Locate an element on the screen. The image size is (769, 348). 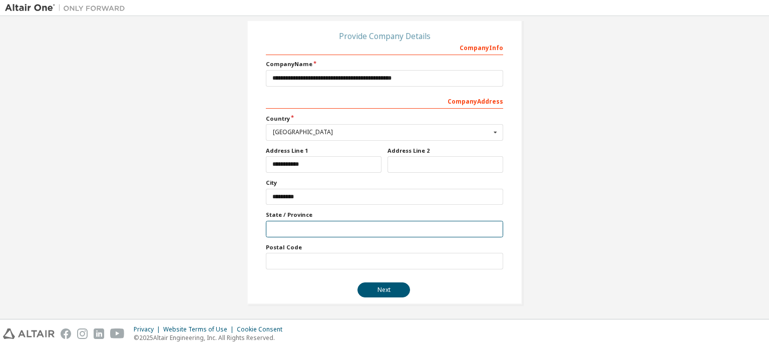
div: Privacy is located at coordinates (148, 330).